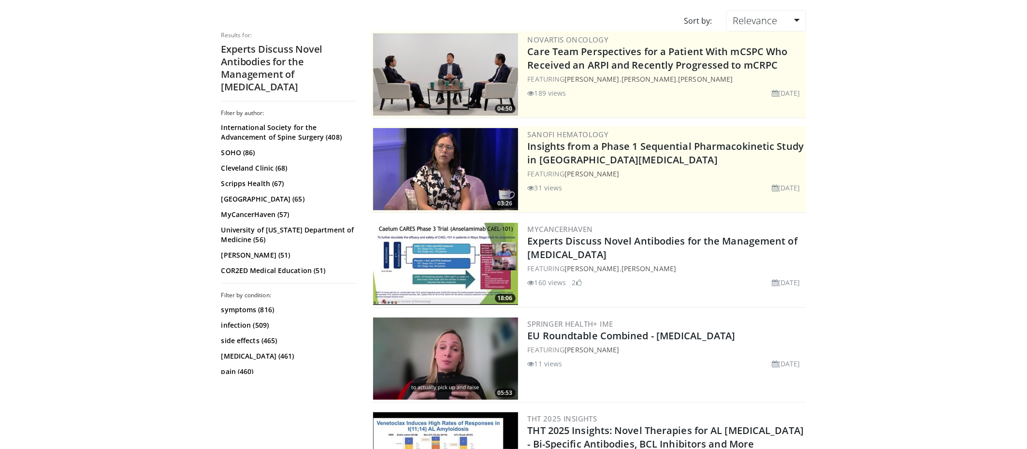  What do you see at coordinates (568, 40) in the screenshot?
I see `a: Novartis Oncology` at bounding box center [568, 40].